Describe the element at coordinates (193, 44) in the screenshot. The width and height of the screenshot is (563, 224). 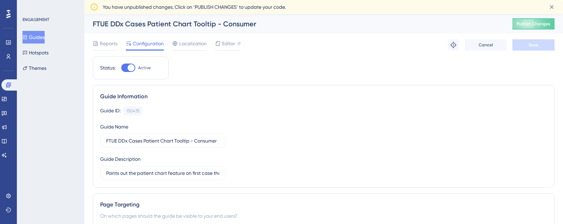
I see `span: Localization` at that location.